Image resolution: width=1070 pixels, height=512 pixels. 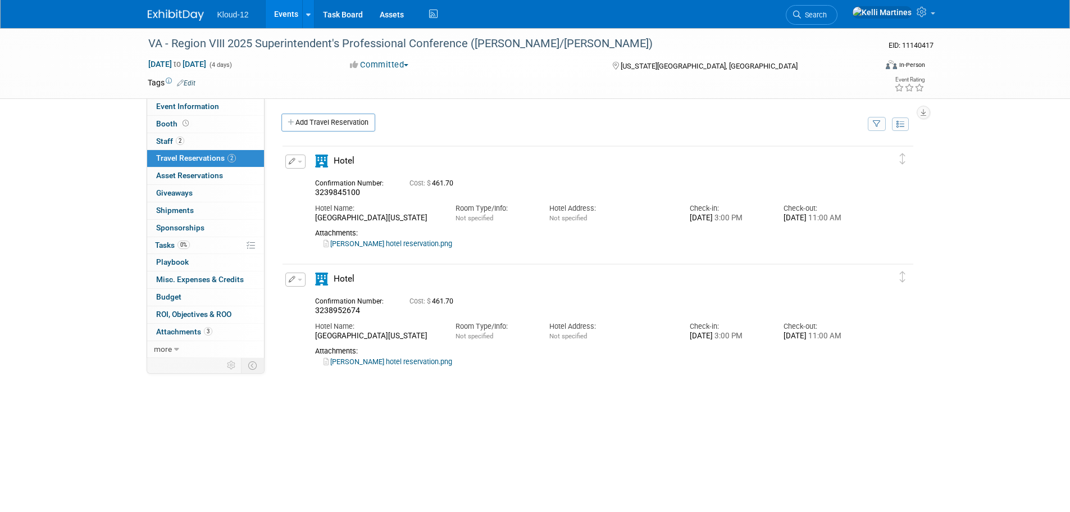 What do you see at coordinates (174, 124) in the screenshot?
I see `span: Booth` at bounding box center [174, 124].